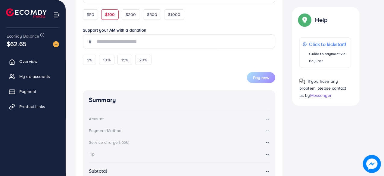 This screenshot has width=384, height=176. Describe the element at coordinates (23, 36) in the screenshot. I see `span: Ecomdy Balance` at that location.